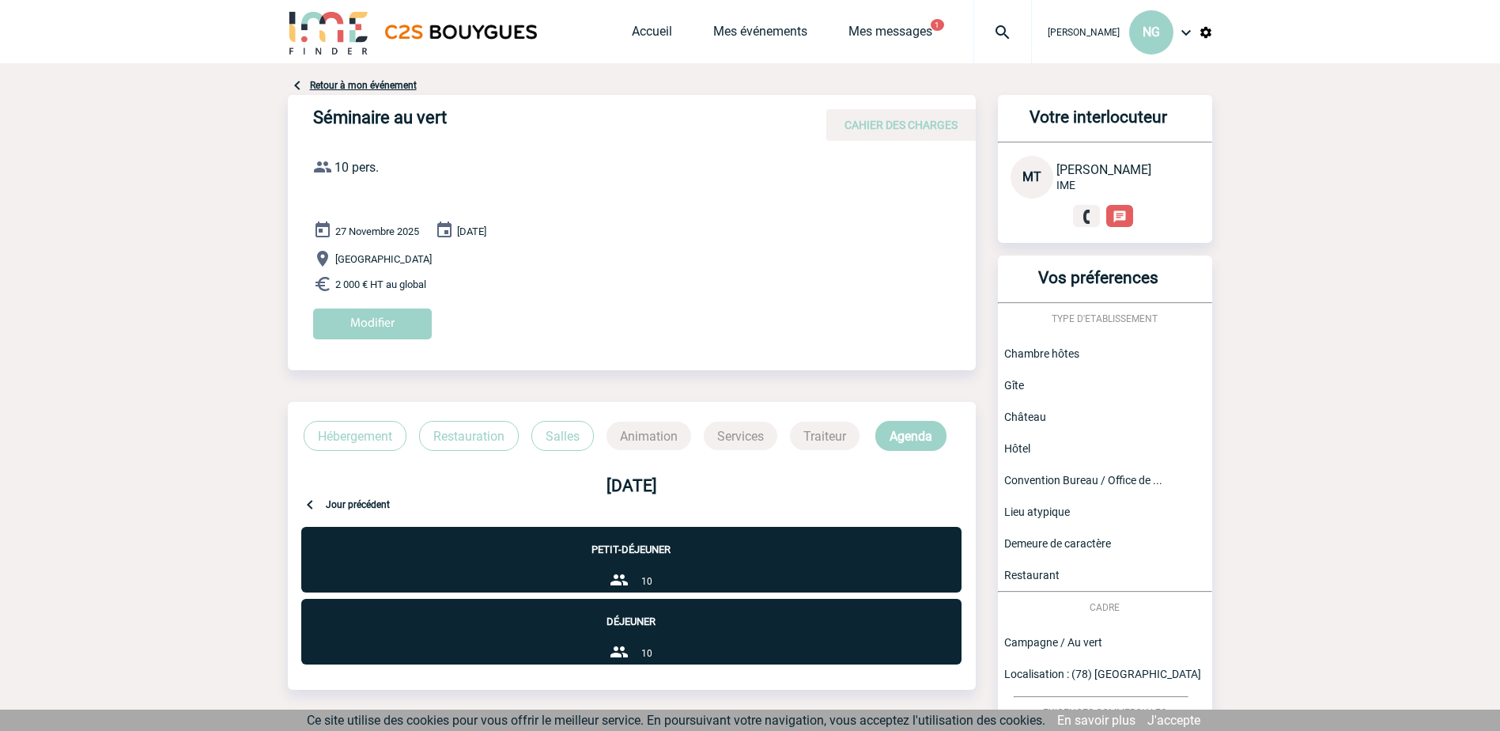 Image resolution: width=1500 pixels, height=731 pixels. Describe the element at coordinates (1014, 385) in the screenshot. I see `span: Gîte` at that location.